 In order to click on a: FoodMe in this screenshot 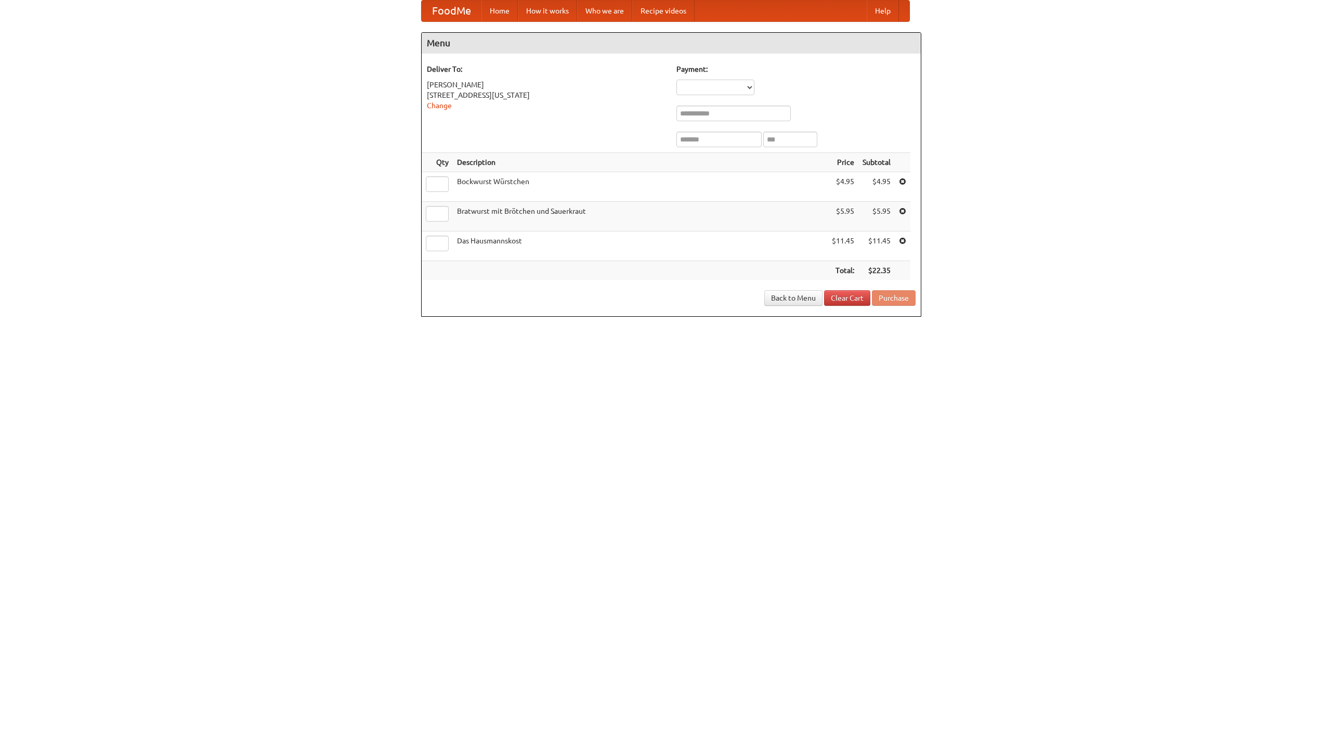, I will do `click(451, 11)`.